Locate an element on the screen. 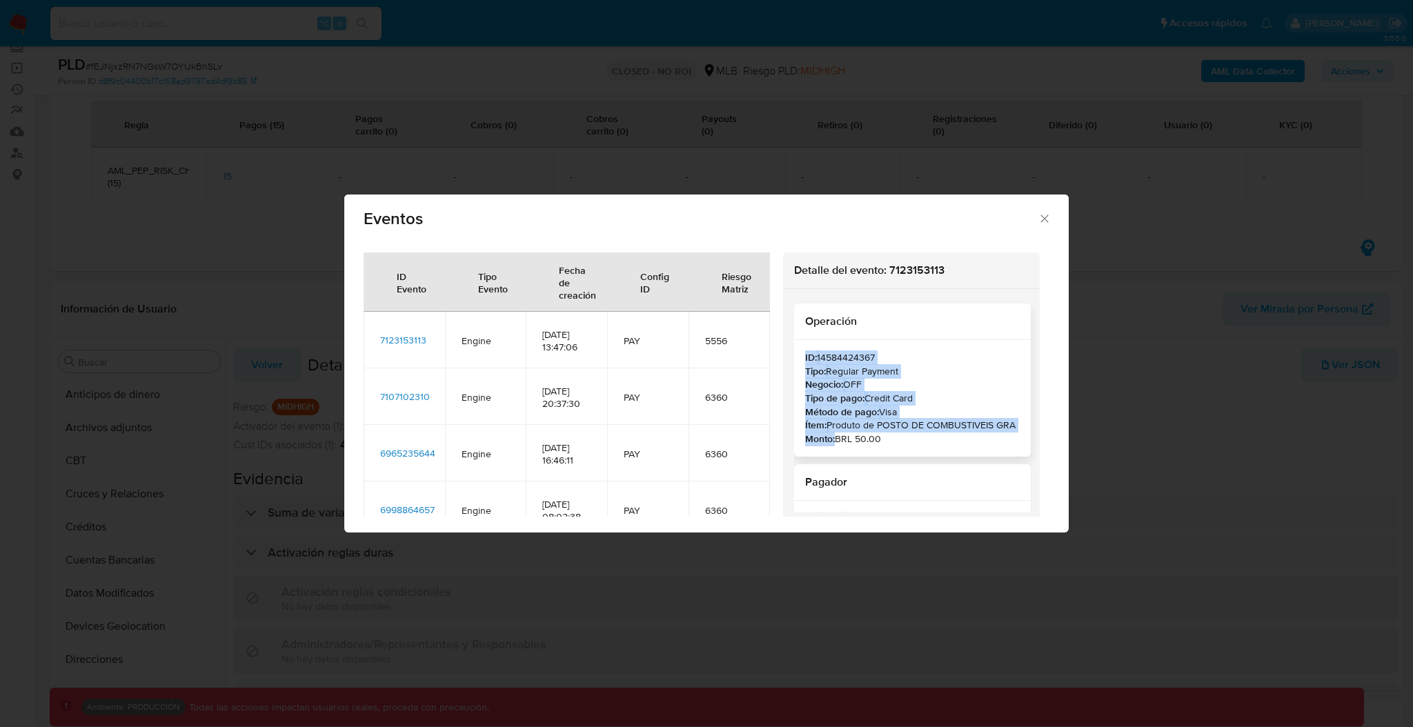 The width and height of the screenshot is (1413, 727). b: Tipo: is located at coordinates (816, 372).